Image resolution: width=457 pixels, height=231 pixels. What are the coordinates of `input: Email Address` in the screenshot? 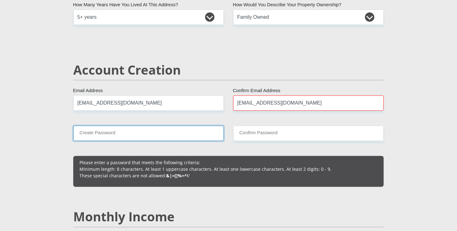 It's located at (148, 103).